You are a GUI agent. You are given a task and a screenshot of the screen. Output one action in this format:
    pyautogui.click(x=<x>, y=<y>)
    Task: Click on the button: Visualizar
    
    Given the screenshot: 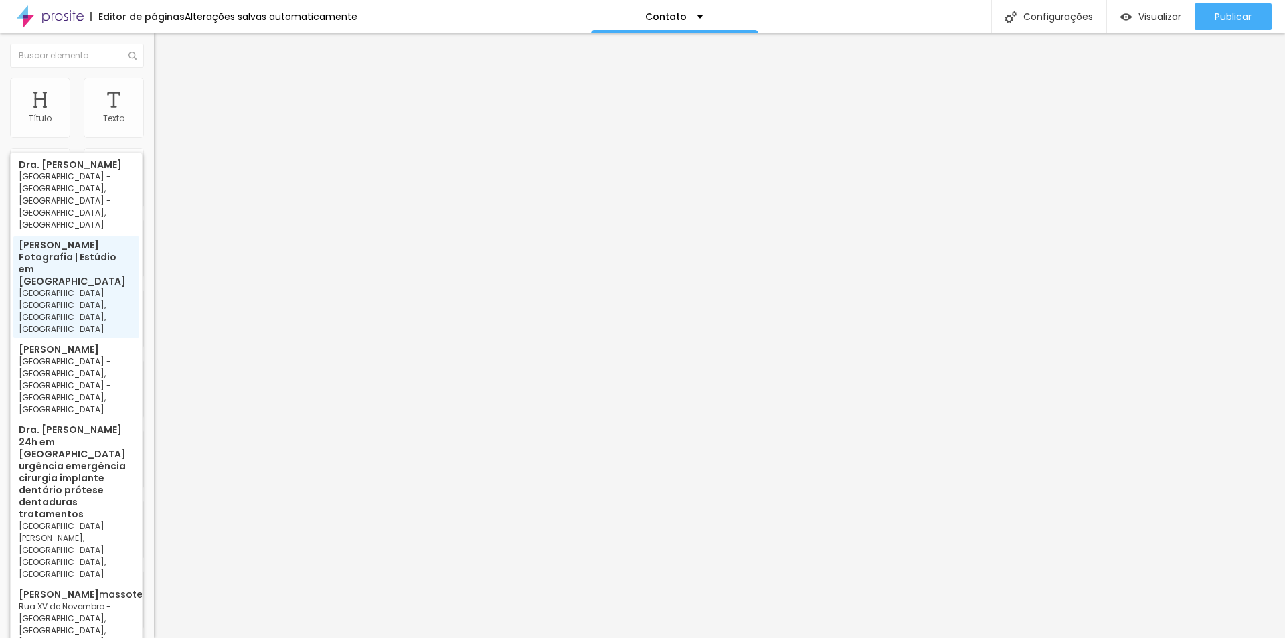 What is the action you would take?
    pyautogui.click(x=1151, y=17)
    